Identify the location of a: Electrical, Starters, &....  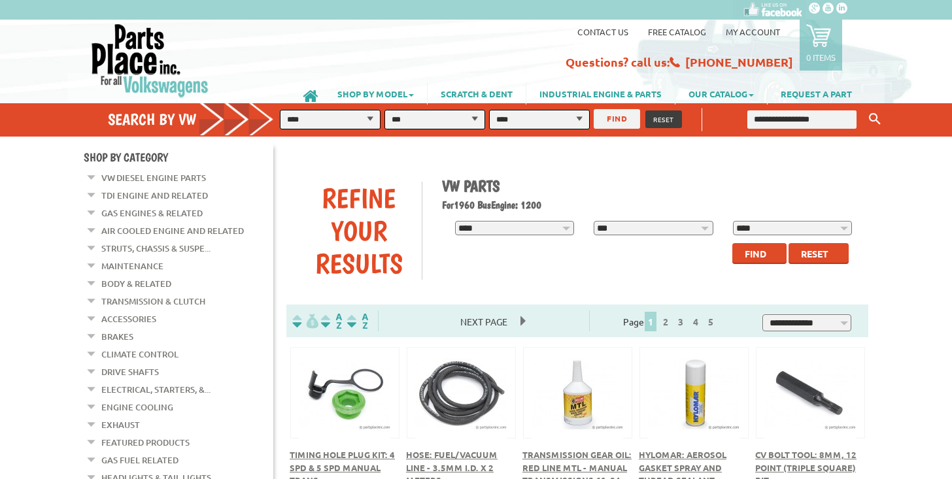
(156, 390).